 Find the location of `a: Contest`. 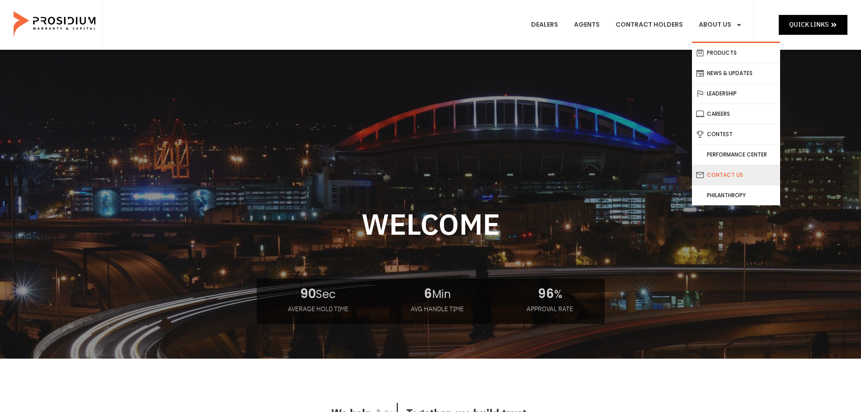

a: Contest is located at coordinates (736, 134).